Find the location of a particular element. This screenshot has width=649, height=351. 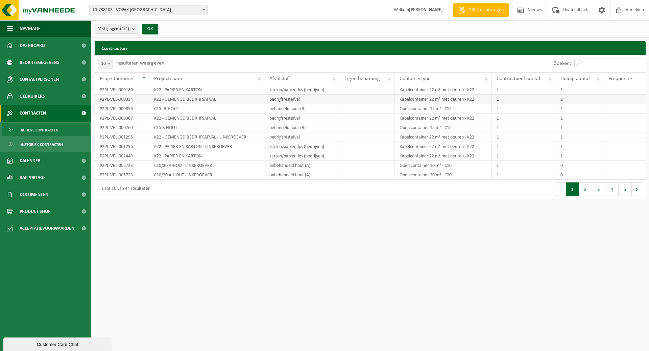

a: Historiek contracten is located at coordinates (46, 144).